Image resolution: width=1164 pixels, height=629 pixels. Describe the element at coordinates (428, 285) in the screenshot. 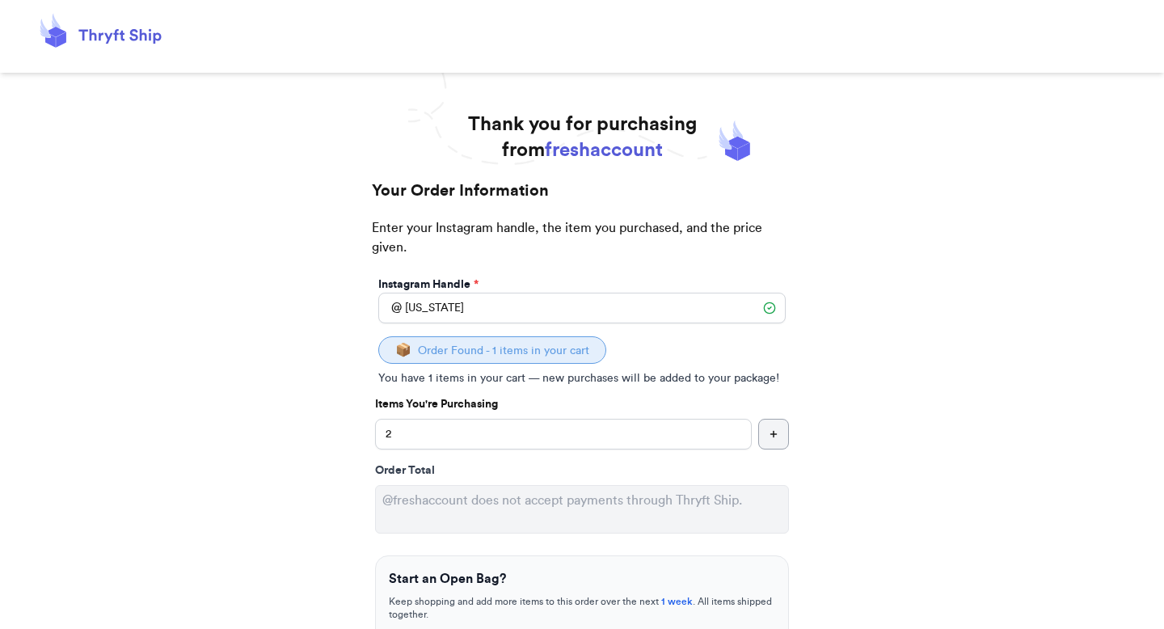

I see `label: Instagram Handle` at that location.